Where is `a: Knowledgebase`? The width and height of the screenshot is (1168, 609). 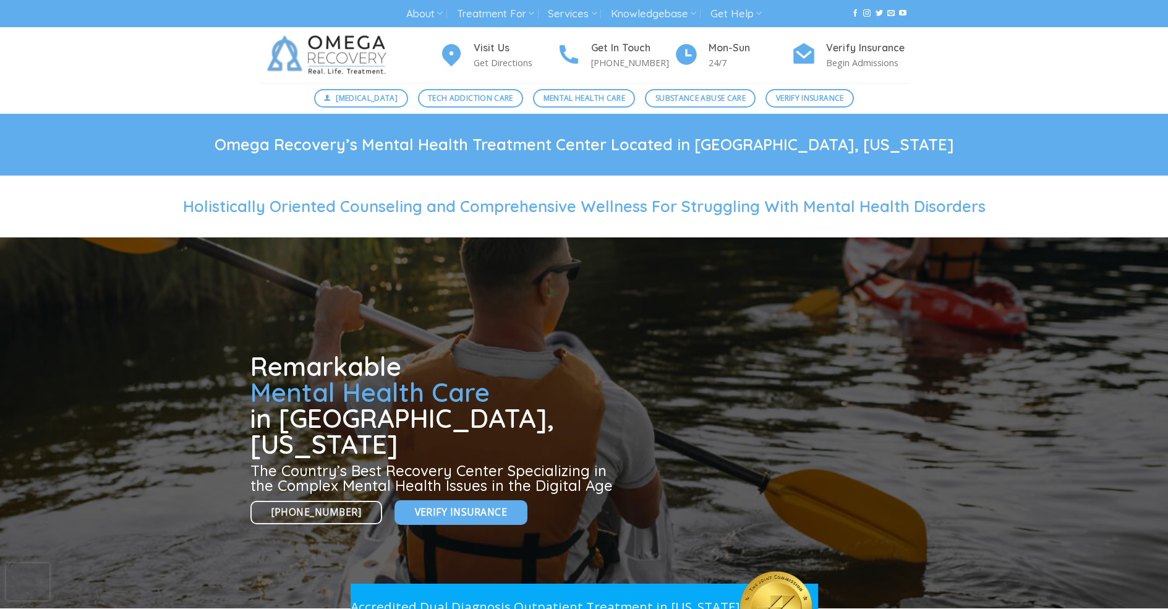
a: Knowledgebase is located at coordinates (653, 14).